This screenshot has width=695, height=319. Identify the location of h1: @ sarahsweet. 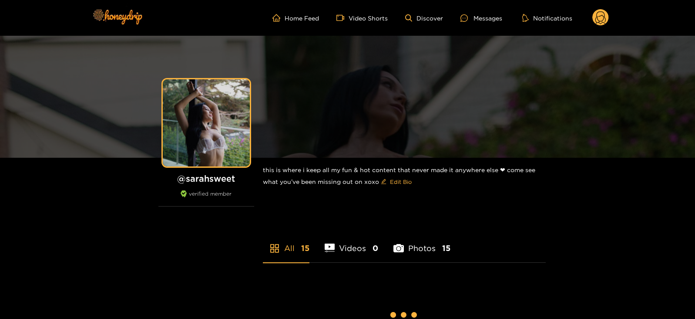
(206, 178).